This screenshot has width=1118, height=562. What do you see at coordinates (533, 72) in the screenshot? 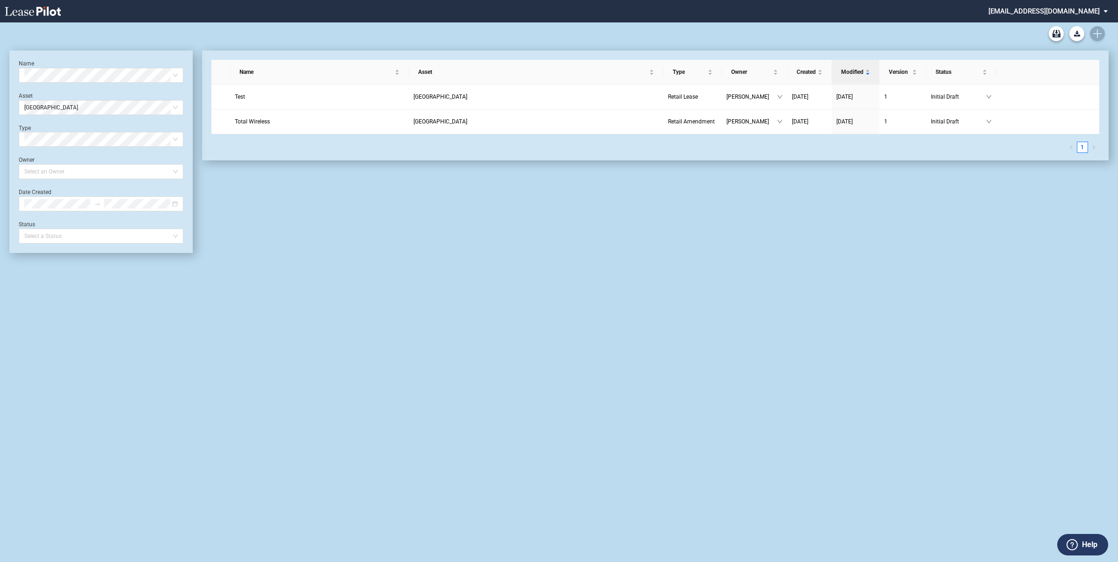
I see `span: Asset` at bounding box center [533, 72].